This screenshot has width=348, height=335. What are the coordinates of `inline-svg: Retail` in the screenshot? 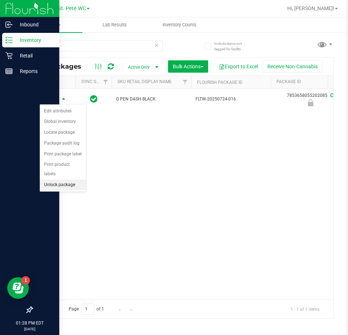 It's located at (9, 56).